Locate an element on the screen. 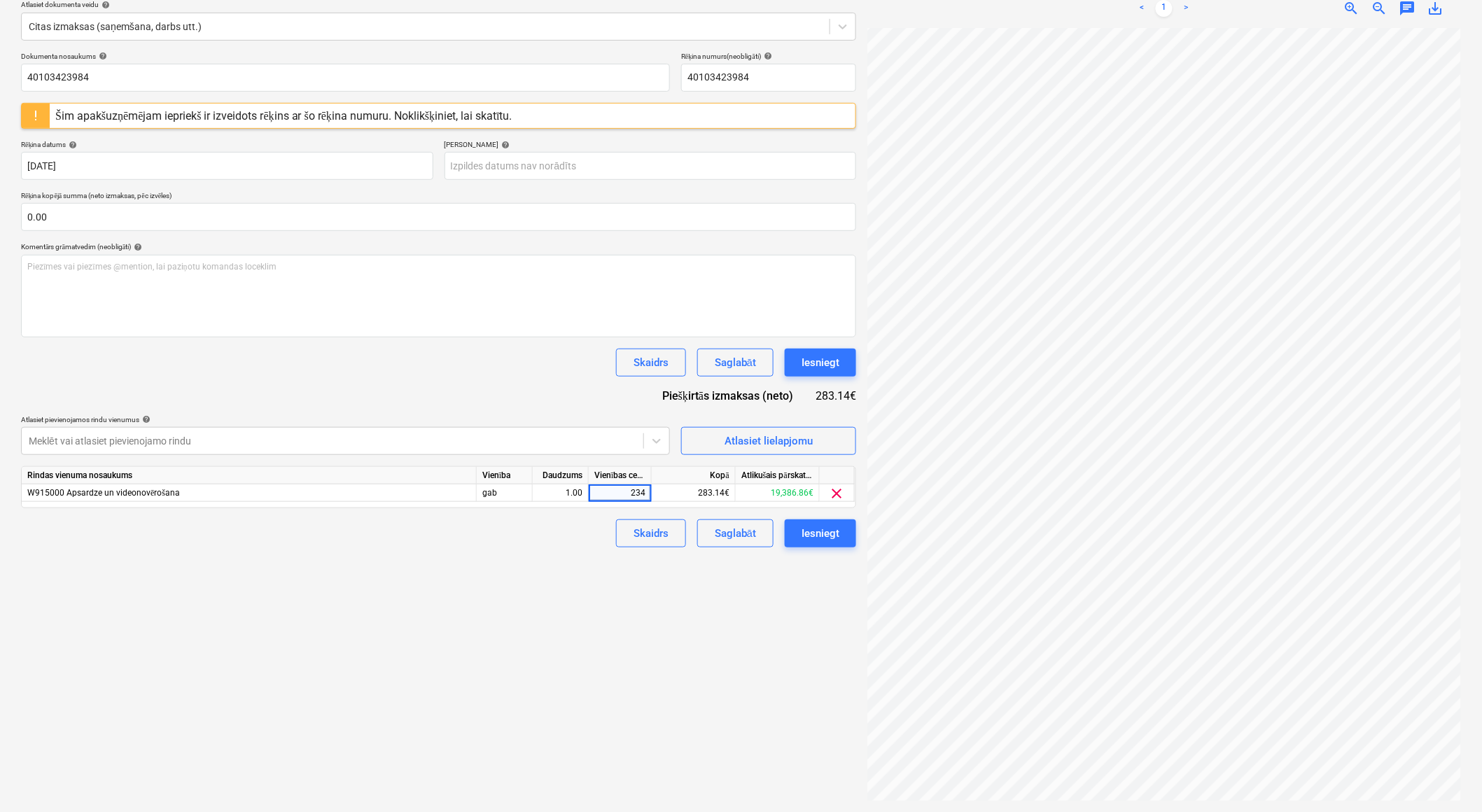 The image size is (1482, 812). p: Rēķina kopējā summa (neto izmaksas, pēc izvēles) is located at coordinates (439, 197).